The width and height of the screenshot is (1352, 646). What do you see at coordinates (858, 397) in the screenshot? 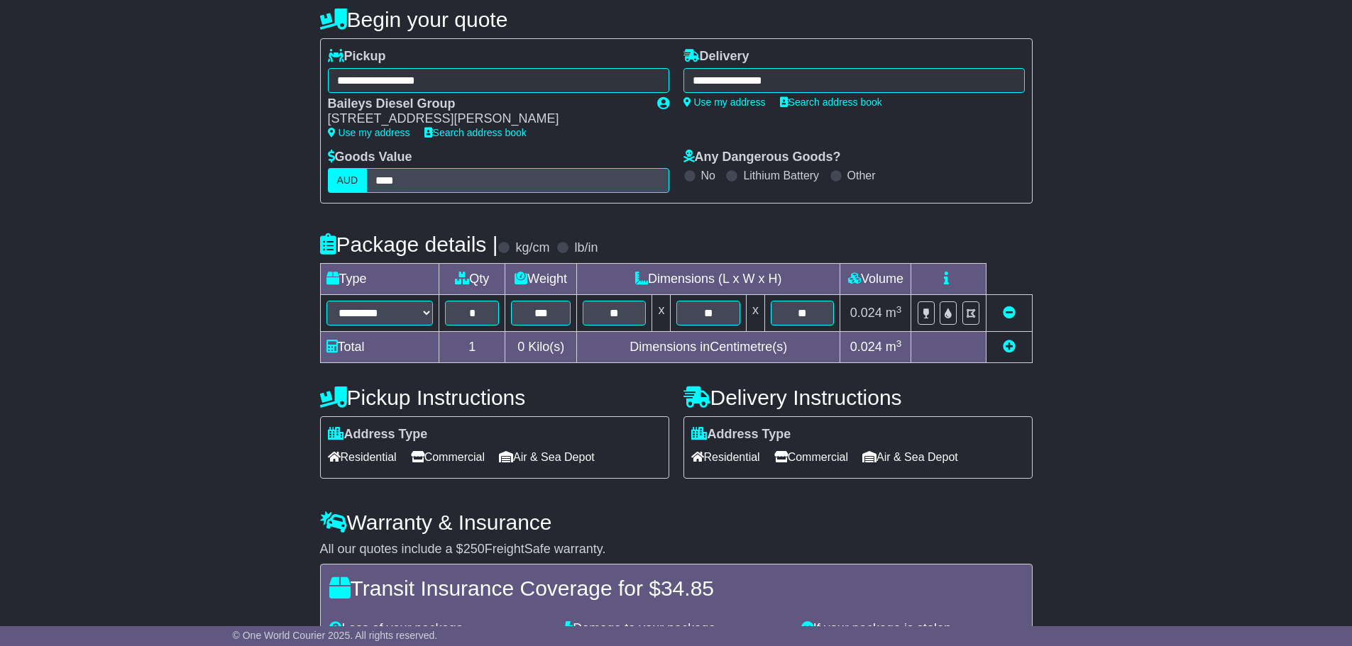
I see `h4: Delivery Instructions` at bounding box center [858, 397].